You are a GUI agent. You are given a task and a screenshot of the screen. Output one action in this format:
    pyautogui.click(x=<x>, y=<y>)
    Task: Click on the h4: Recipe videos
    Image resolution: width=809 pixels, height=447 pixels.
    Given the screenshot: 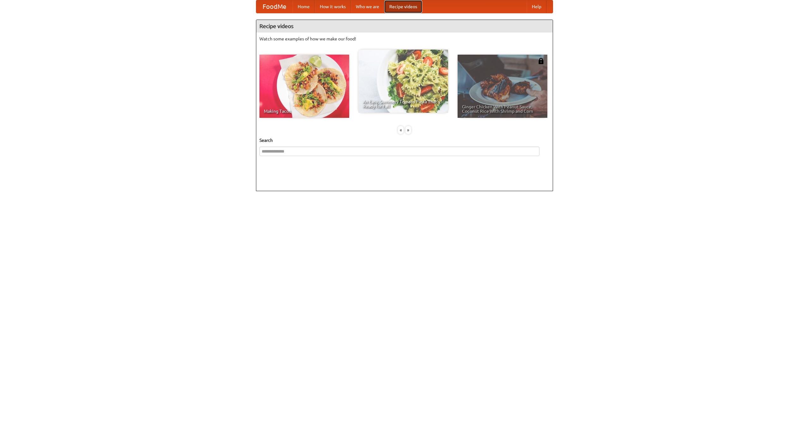 What is the action you would take?
    pyautogui.click(x=405, y=26)
    